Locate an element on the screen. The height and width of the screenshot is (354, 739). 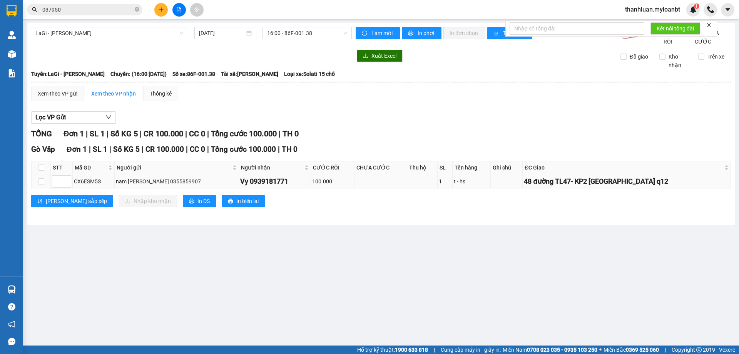
button: Kết nối tổng đài is located at coordinates (675, 28).